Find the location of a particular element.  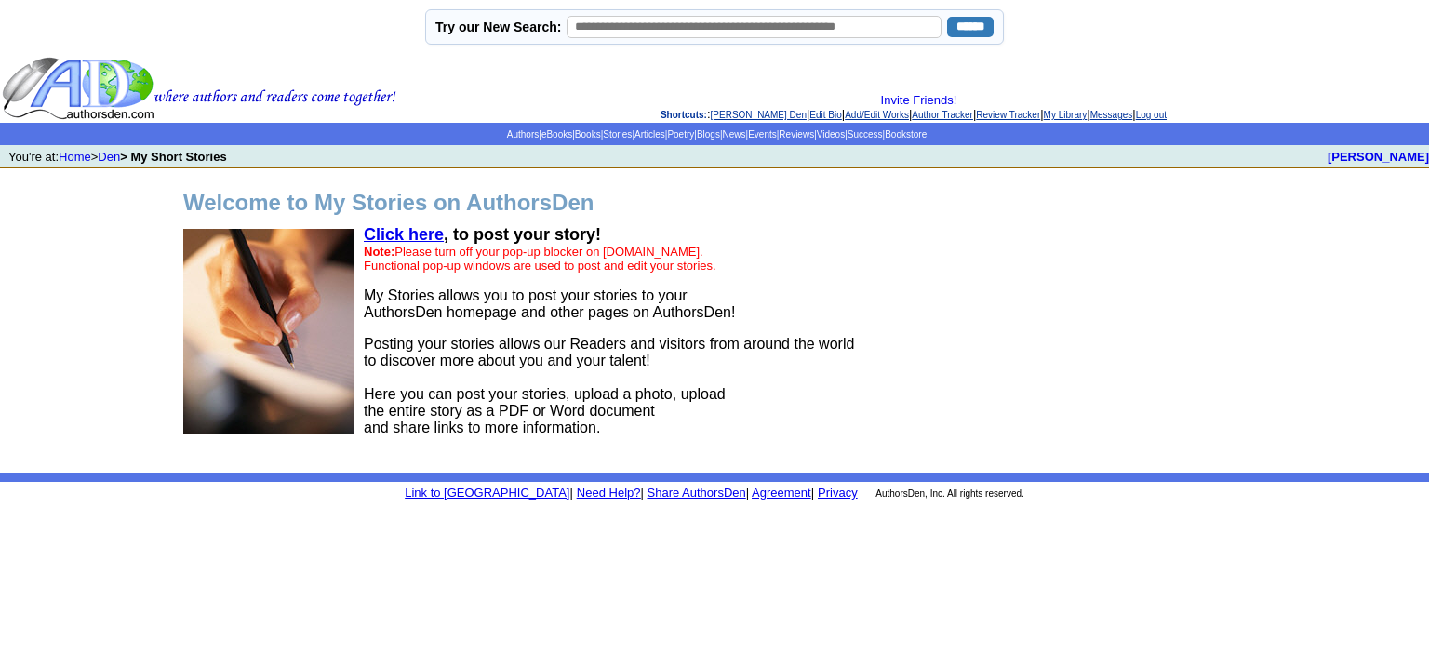

a: Events is located at coordinates (762, 134).